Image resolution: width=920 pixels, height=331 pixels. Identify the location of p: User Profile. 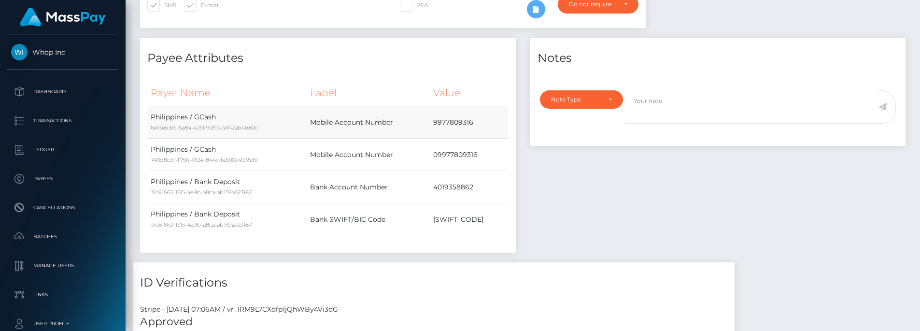
(63, 324).